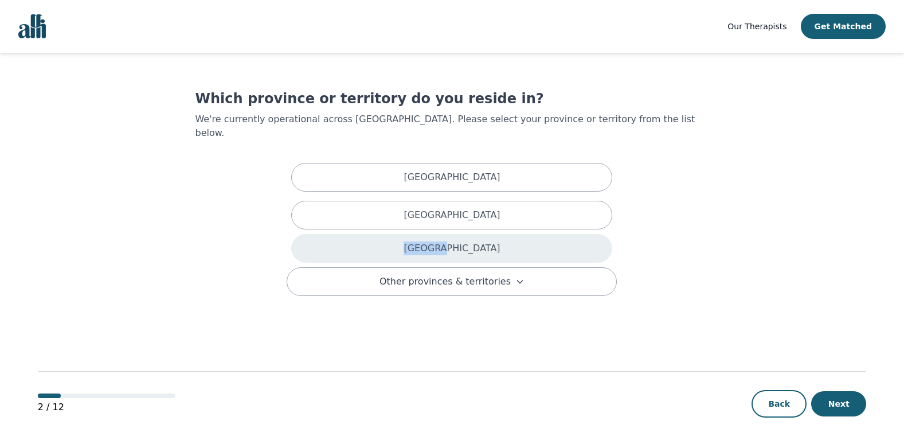 Image resolution: width=904 pixels, height=444 pixels. Describe the element at coordinates (452, 99) in the screenshot. I see `h1: Which province or territory do you reside in?` at that location.